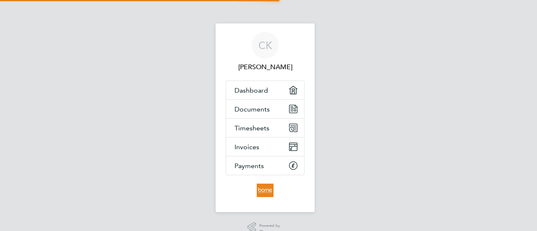 The height and width of the screenshot is (231, 537). Describe the element at coordinates (265, 190) in the screenshot. I see `img: borneltd-logo-retina.png` at that location.